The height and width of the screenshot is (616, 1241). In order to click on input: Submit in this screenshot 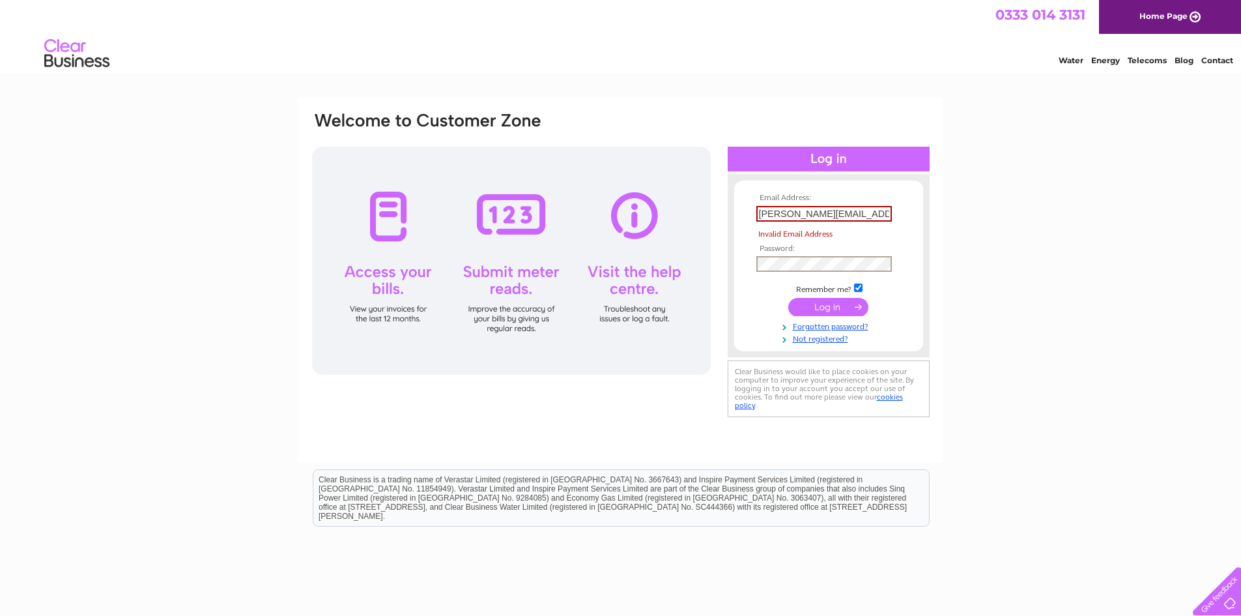, I will do `click(828, 307)`.